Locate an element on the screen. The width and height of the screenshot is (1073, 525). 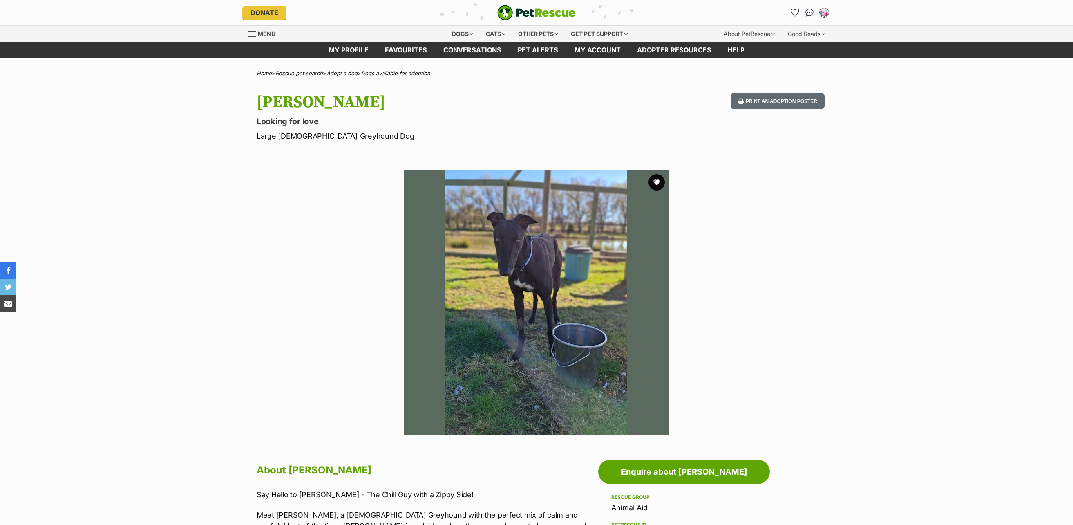
img: logo-e224e6f780fb5917bec1dbf3a21bbac754714ae5b6737aabdf751b685950b380.svg is located at coordinates (536, 13).